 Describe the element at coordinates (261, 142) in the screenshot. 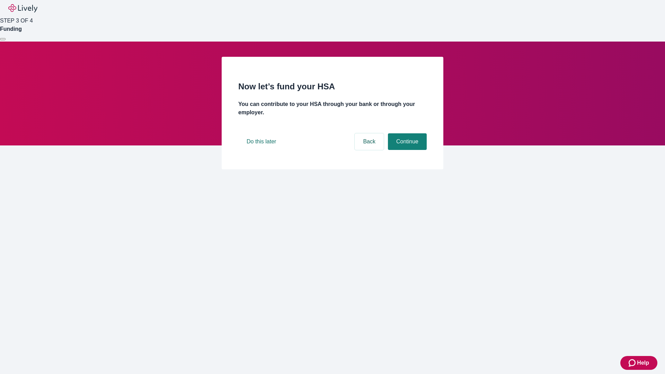

I see `button: Do this later` at that location.